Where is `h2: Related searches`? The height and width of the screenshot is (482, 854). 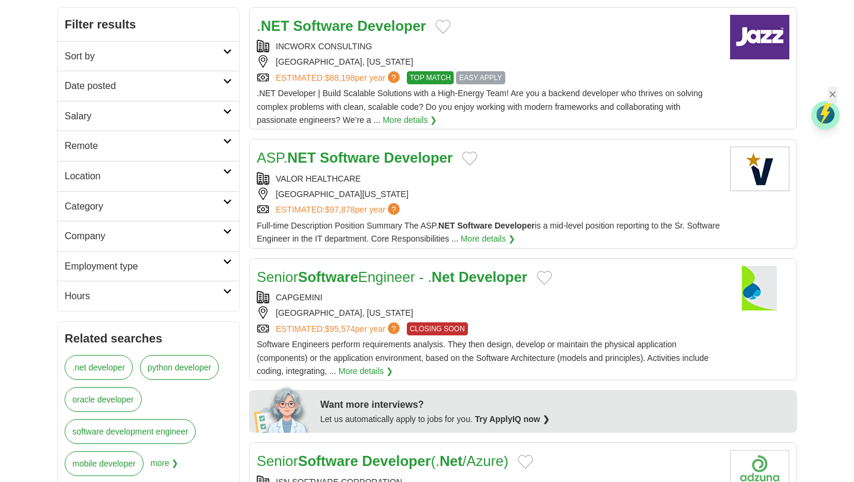
h2: Related searches is located at coordinates (148, 338).